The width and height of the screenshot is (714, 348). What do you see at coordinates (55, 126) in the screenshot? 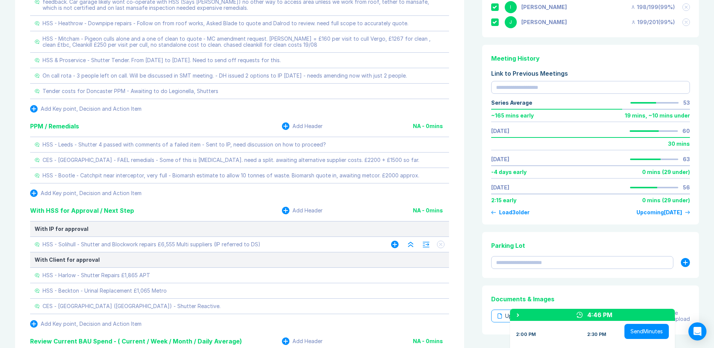
I see `div: PPM / Remedials` at bounding box center [55, 126].